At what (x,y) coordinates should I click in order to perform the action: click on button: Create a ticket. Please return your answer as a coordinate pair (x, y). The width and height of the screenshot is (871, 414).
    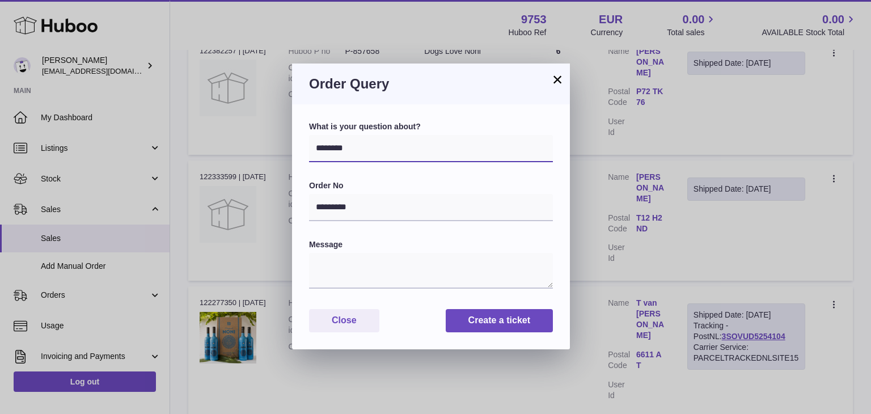
    Looking at the image, I should click on (499, 320).